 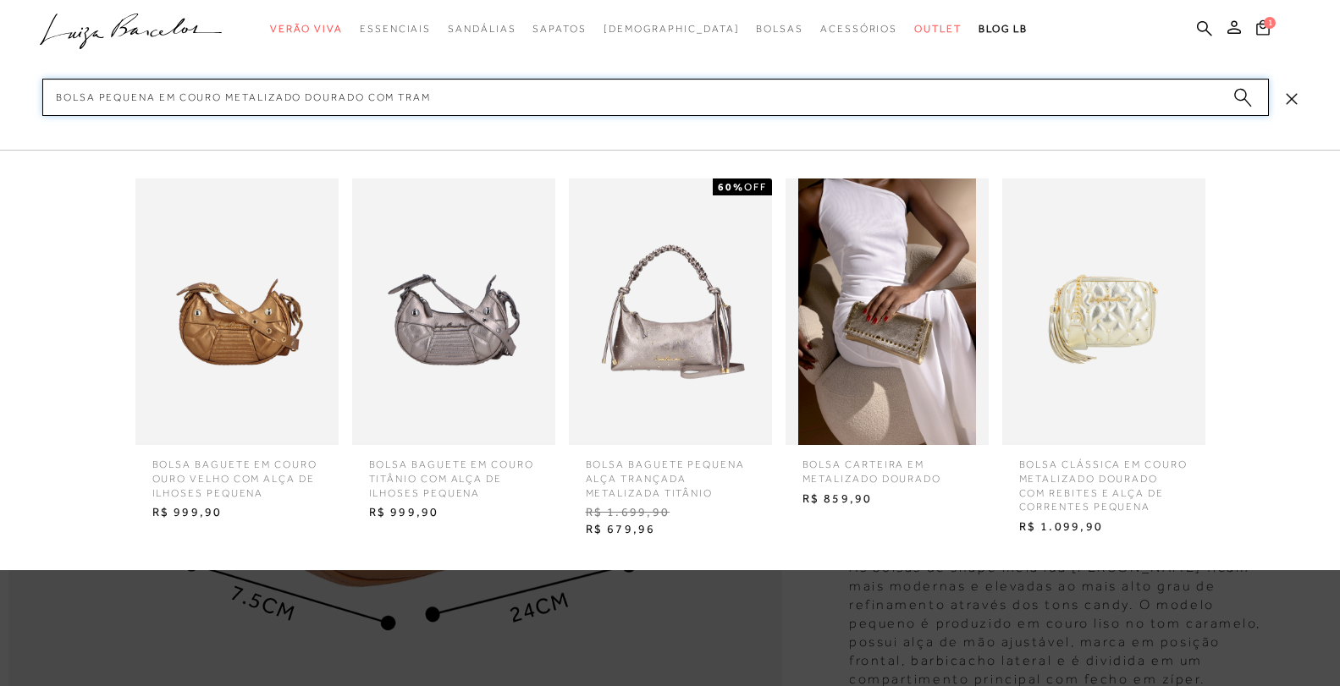 I want to click on img: BOLSA BAGUETE EM COURO OURO VELHO COM ALÇA DE ILHOSES PEQUENA, so click(x=237, y=311).